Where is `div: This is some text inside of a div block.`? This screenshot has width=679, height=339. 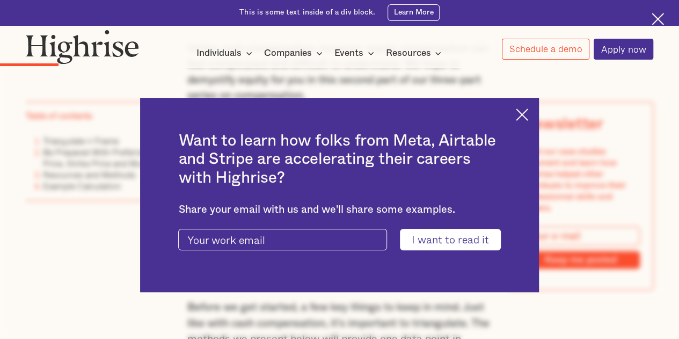 div: This is some text inside of a div block. is located at coordinates (307, 12).